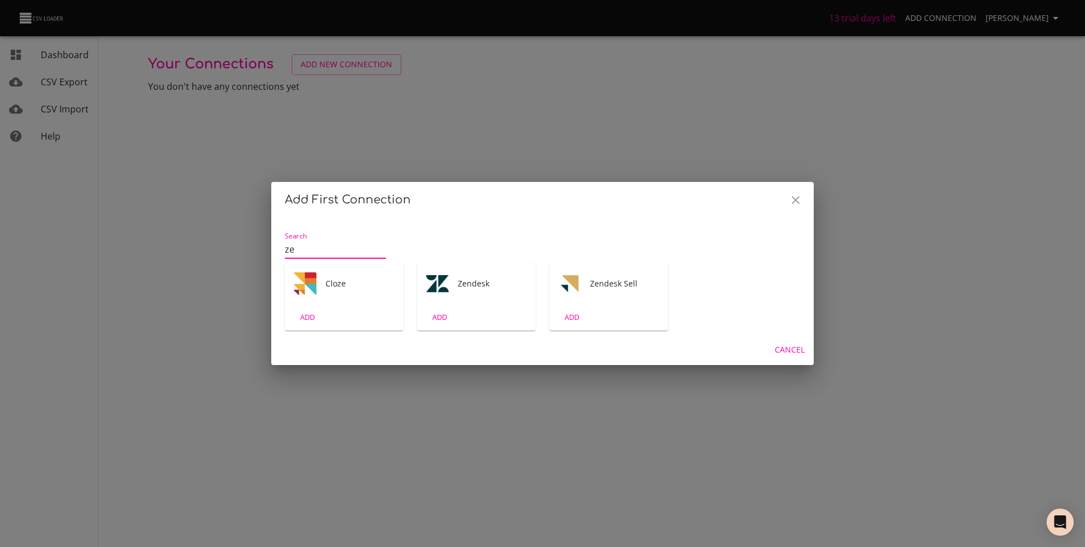 This screenshot has height=547, width=1085. What do you see at coordinates (305, 284) in the screenshot?
I see `img: Cloze` at bounding box center [305, 284].